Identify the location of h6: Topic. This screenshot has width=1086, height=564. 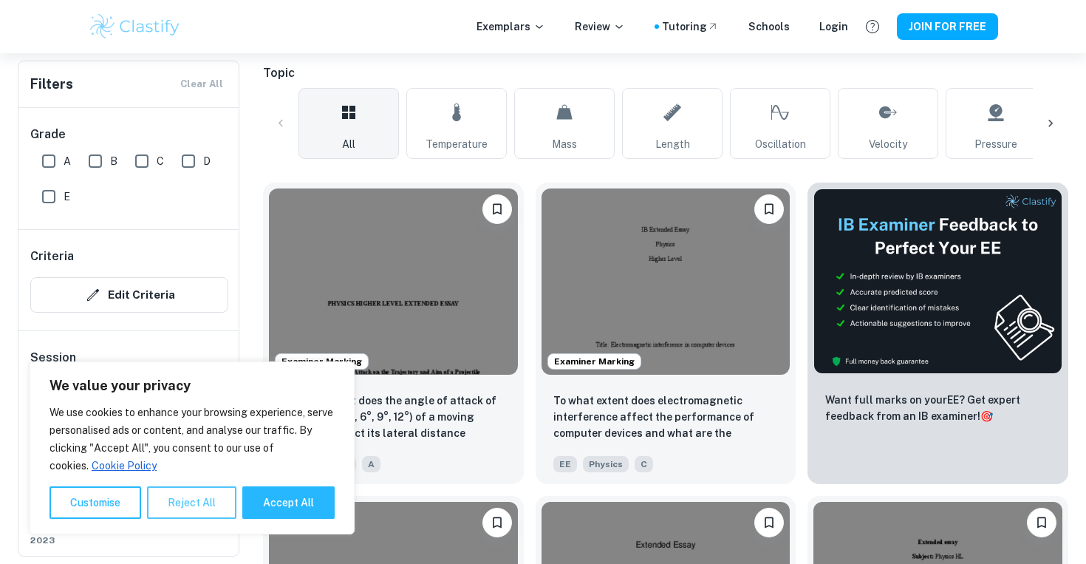
(666, 73).